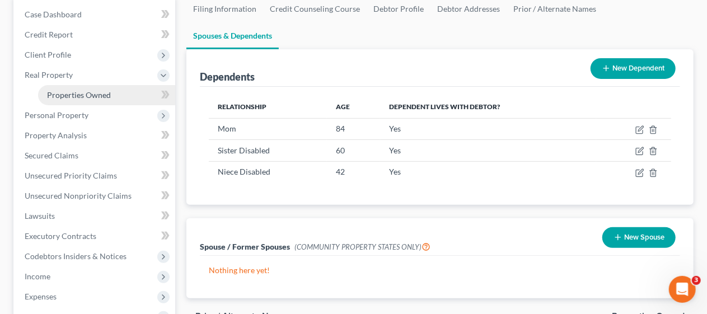  I want to click on span: Expenses, so click(40, 296).